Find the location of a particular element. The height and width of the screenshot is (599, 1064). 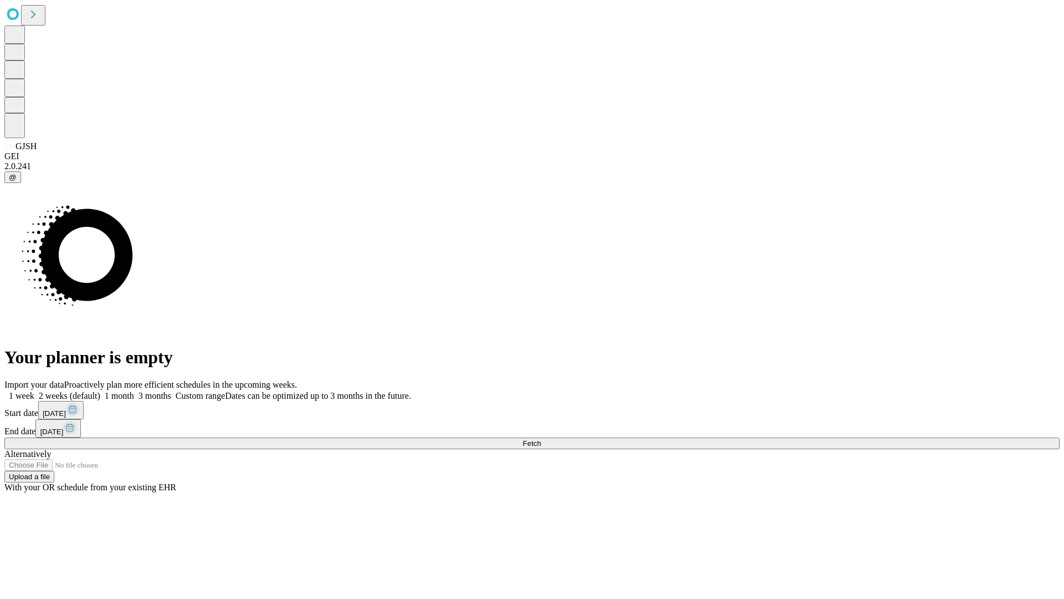

div: End date is located at coordinates (532, 428).